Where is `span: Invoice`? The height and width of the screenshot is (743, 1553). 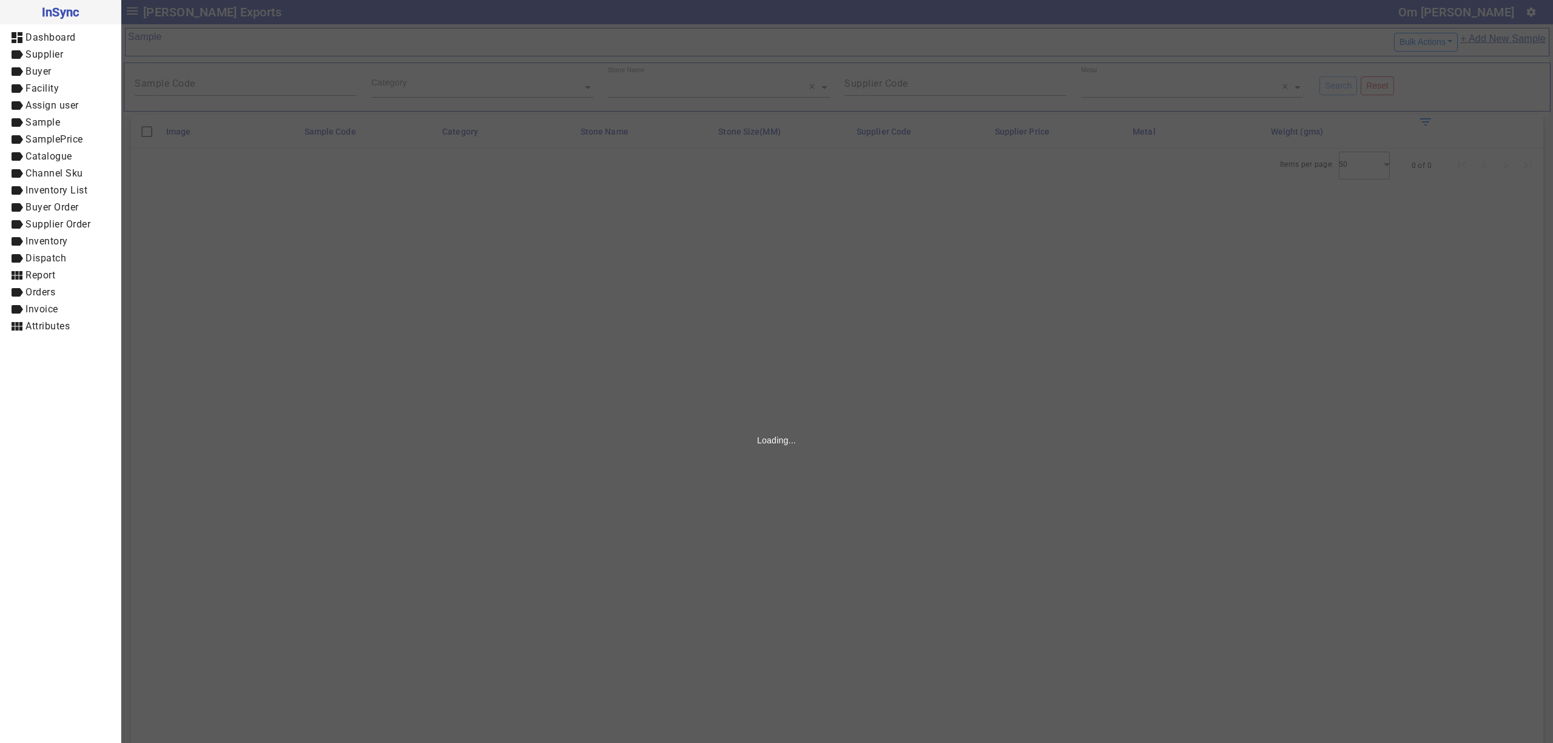 span: Invoice is located at coordinates (42, 309).